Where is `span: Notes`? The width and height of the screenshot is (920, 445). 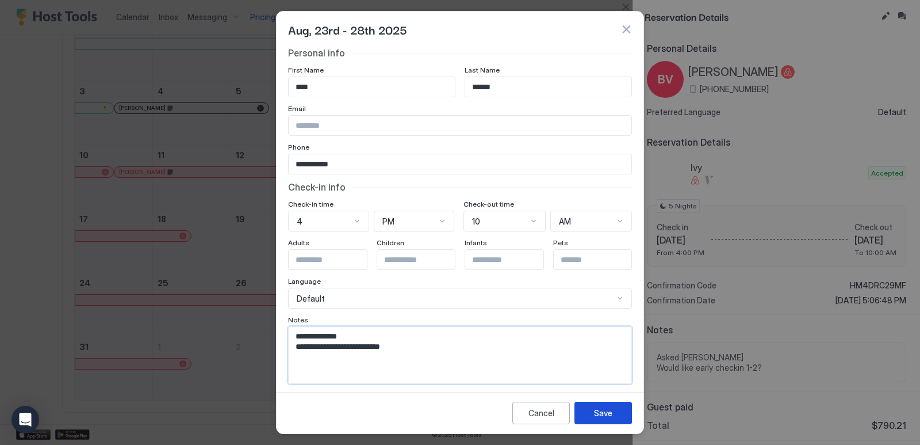
span: Notes is located at coordinates (298, 319).